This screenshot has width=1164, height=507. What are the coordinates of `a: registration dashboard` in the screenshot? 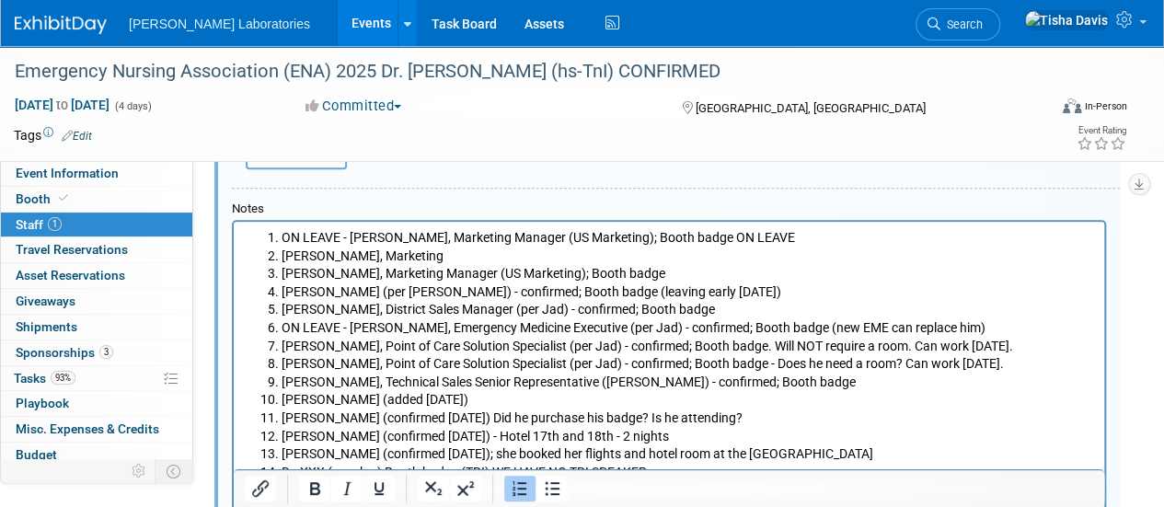 It's located at (353, 430).